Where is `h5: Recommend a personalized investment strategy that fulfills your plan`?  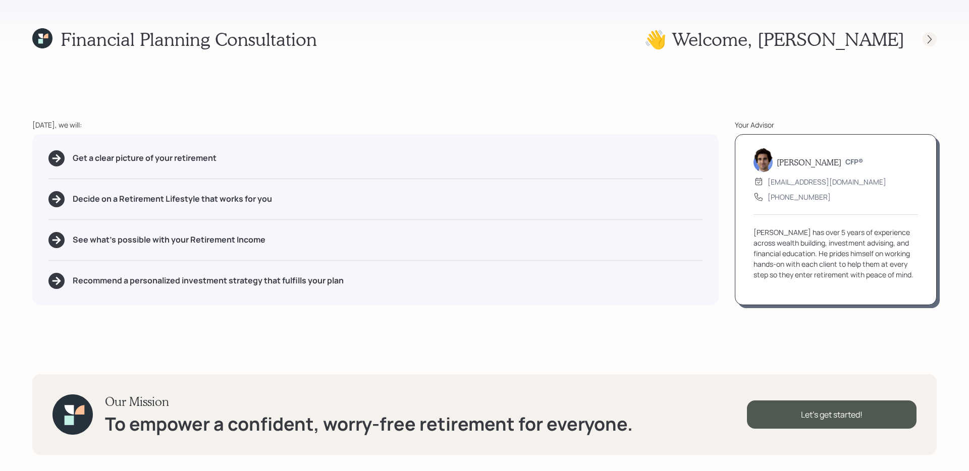
h5: Recommend a personalized investment strategy that fulfills your plan is located at coordinates (208, 280).